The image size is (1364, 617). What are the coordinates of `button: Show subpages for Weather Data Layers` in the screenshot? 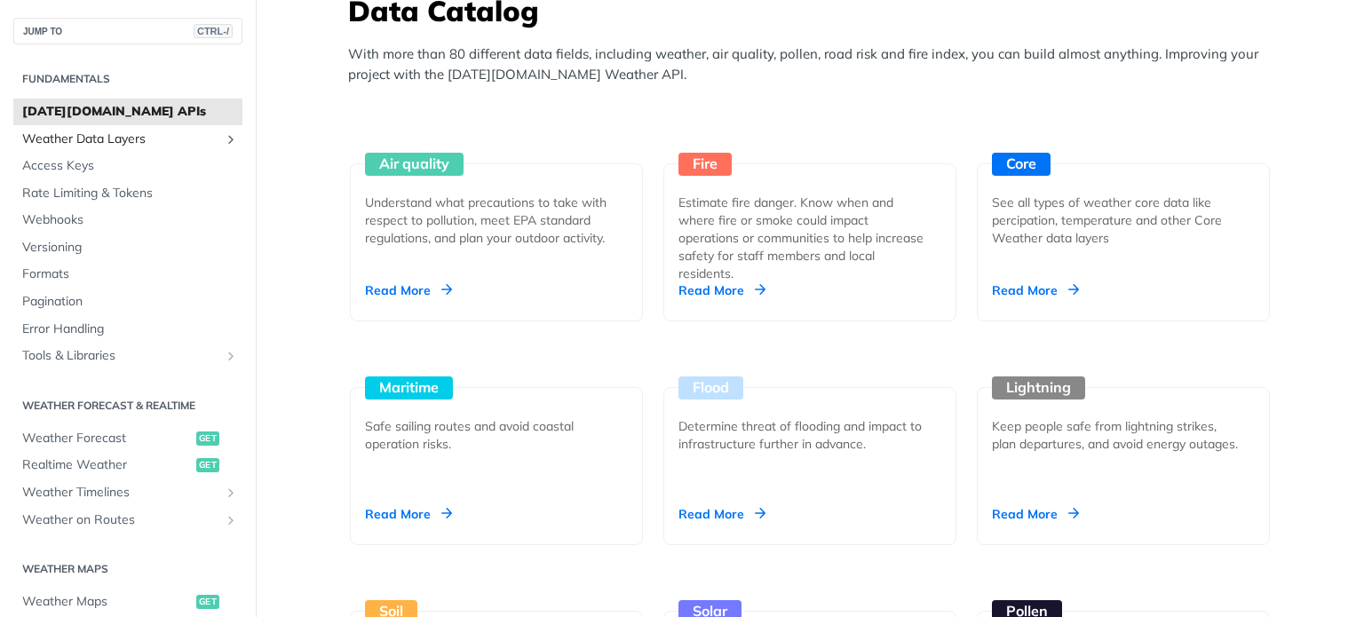 It's located at (231, 139).